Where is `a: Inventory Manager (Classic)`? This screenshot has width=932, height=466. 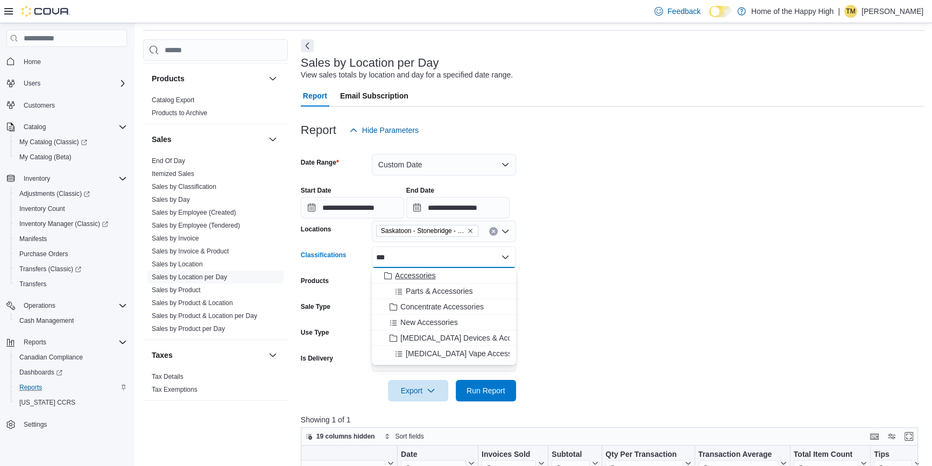 a: Inventory Manager (Classic) is located at coordinates (71, 224).